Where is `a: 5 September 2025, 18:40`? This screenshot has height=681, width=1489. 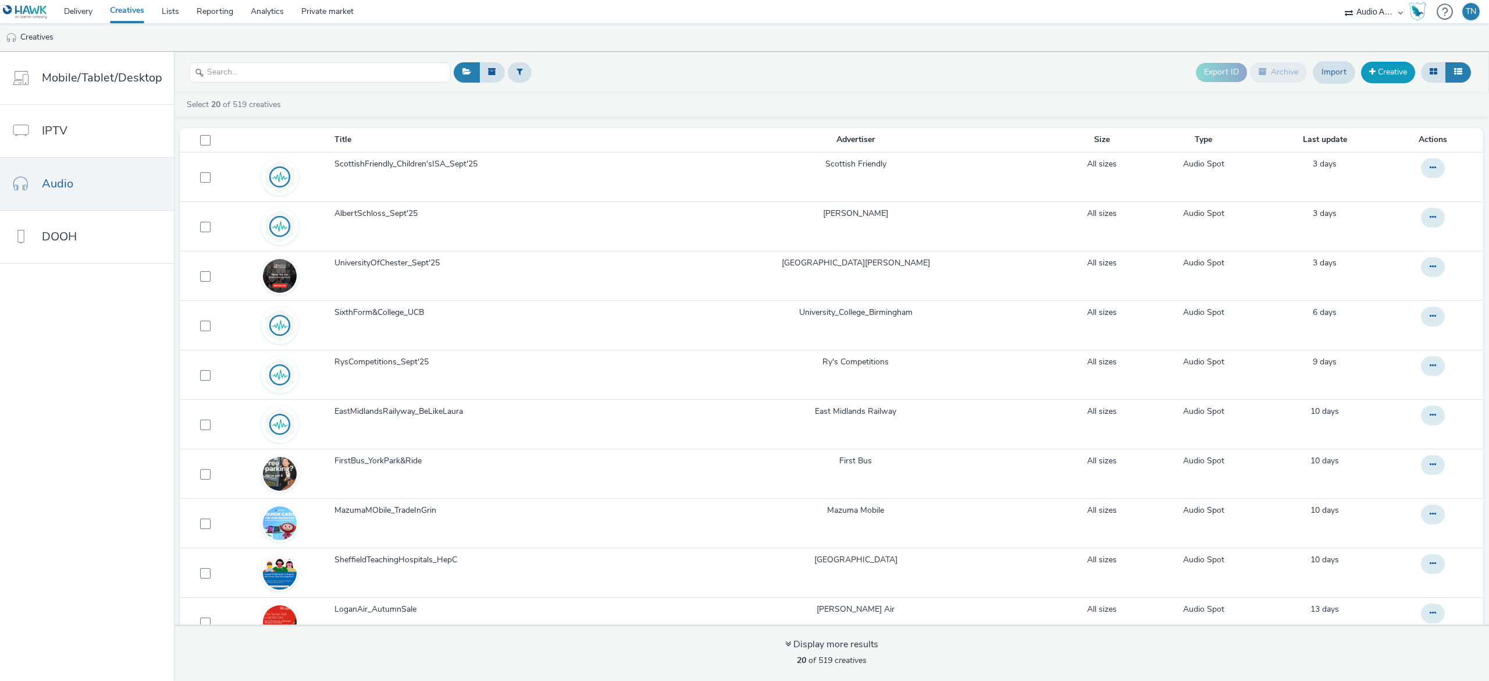
a: 5 September 2025, 18:40 is located at coordinates (1325, 312).